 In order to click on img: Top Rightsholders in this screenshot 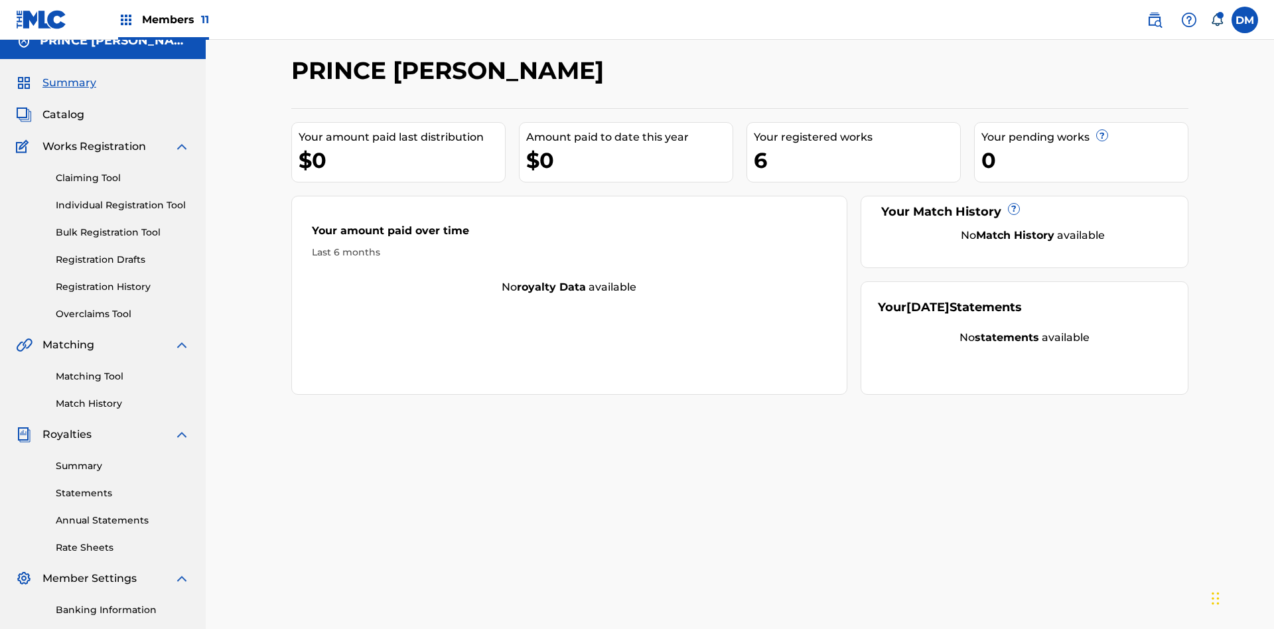, I will do `click(126, 20)`.